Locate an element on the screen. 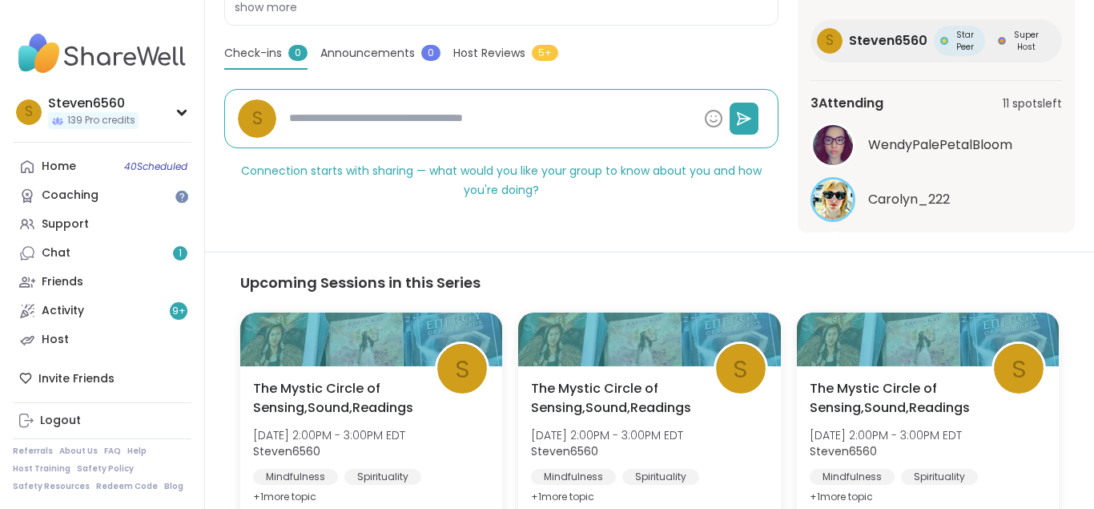 The width and height of the screenshot is (1094, 509). div: Friends is located at coordinates (62, 282).